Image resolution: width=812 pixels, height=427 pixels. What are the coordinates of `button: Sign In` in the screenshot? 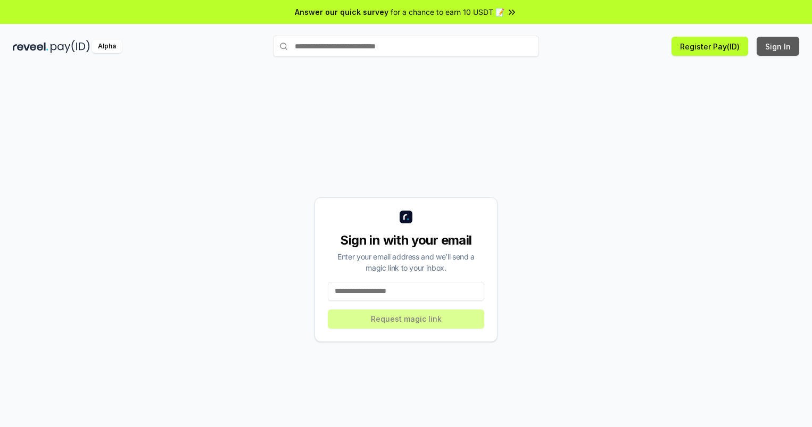 It's located at (778, 46).